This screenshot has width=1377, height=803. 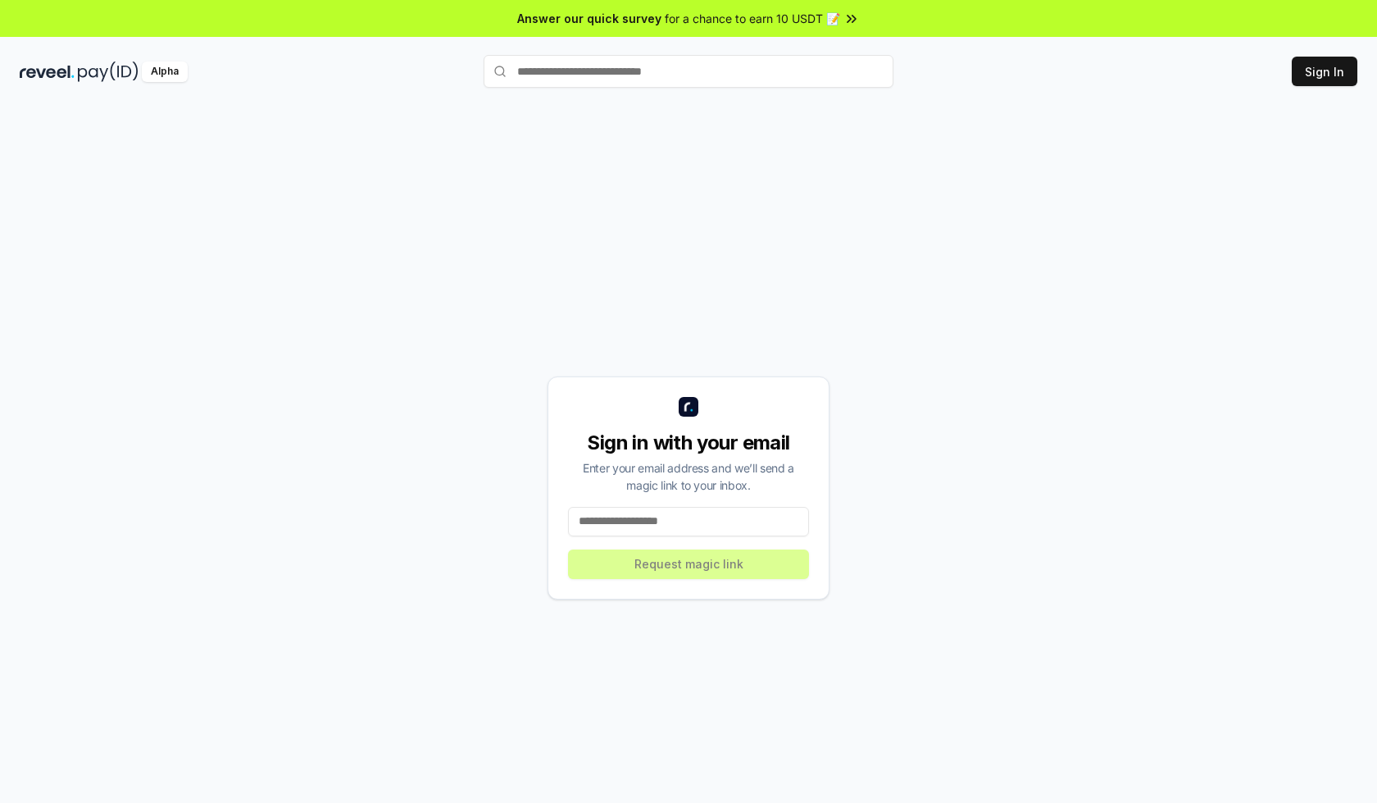 What do you see at coordinates (1325, 71) in the screenshot?
I see `button: Sign In` at bounding box center [1325, 71].